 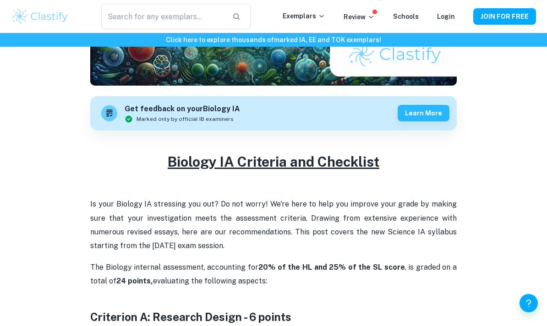 I want to click on span: The Biology internal assessment, accounting for , is graded on a total of evaluating the followin..., so click(x=275, y=274).